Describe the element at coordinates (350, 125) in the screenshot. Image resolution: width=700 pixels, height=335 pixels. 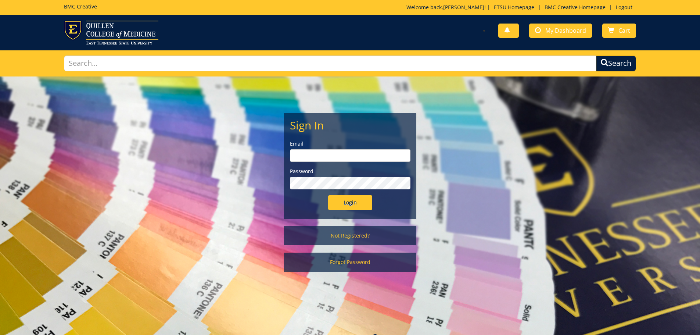
I see `h2: Sign In` at that location.